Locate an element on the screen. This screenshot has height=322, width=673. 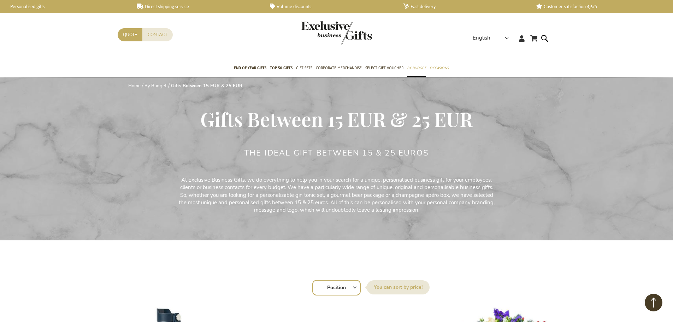
p: At Exclusive Business Gifts, we do everything to help you in your search for a unique, personalis... is located at coordinates (337, 195).